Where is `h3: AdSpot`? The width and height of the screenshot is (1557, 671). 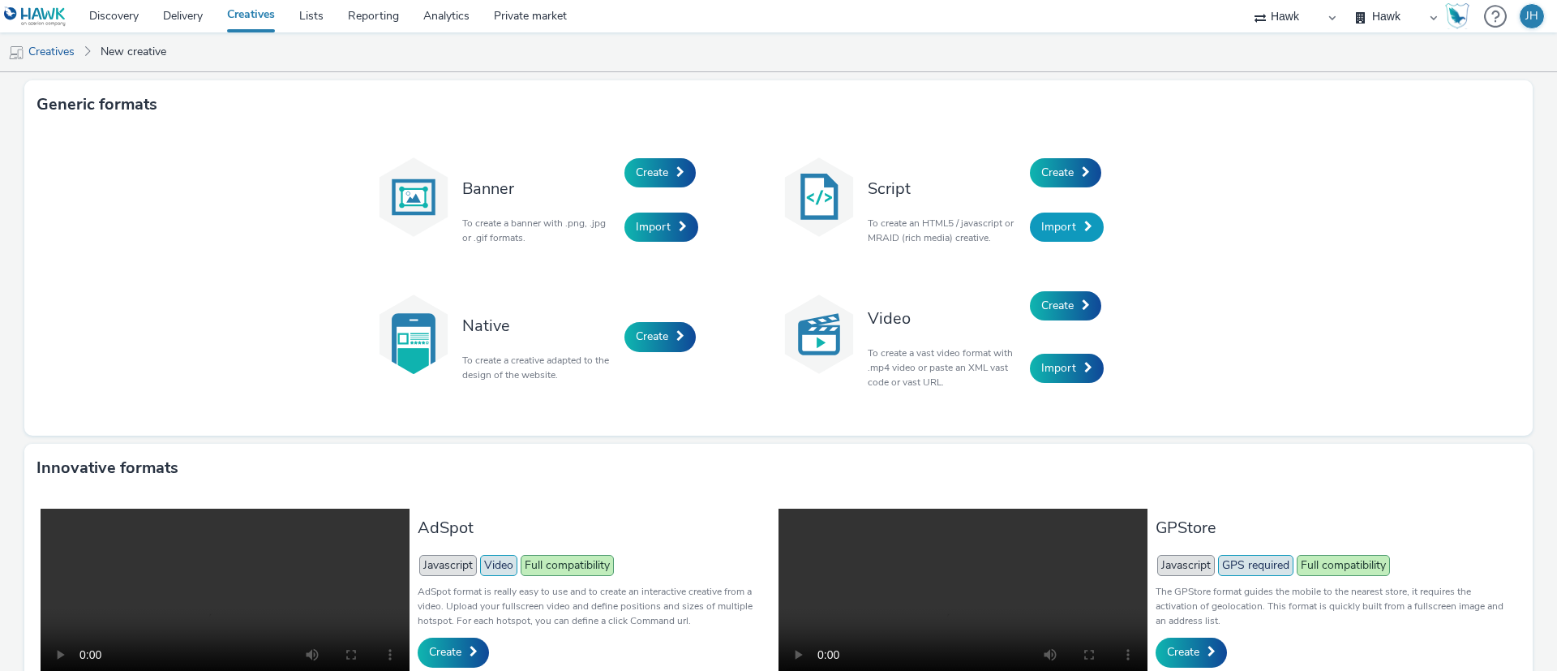
h3: AdSpot is located at coordinates (594, 527).